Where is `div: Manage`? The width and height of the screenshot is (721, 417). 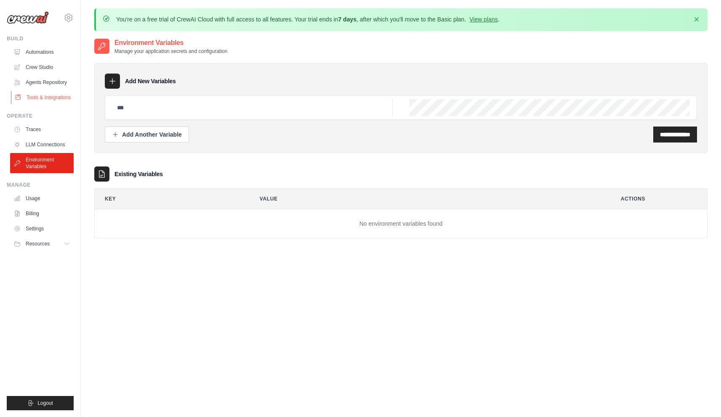
div: Manage is located at coordinates (40, 185).